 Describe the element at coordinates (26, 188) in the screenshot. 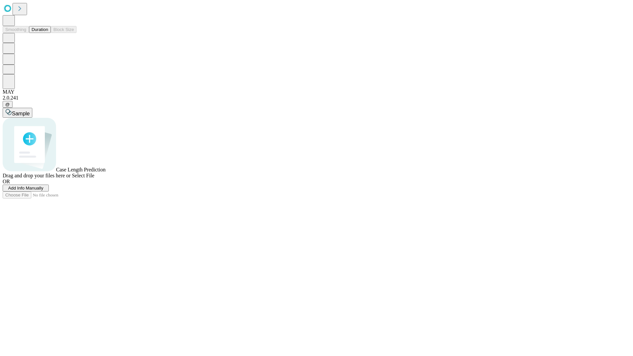

I see `span: Add Info Manually` at that location.